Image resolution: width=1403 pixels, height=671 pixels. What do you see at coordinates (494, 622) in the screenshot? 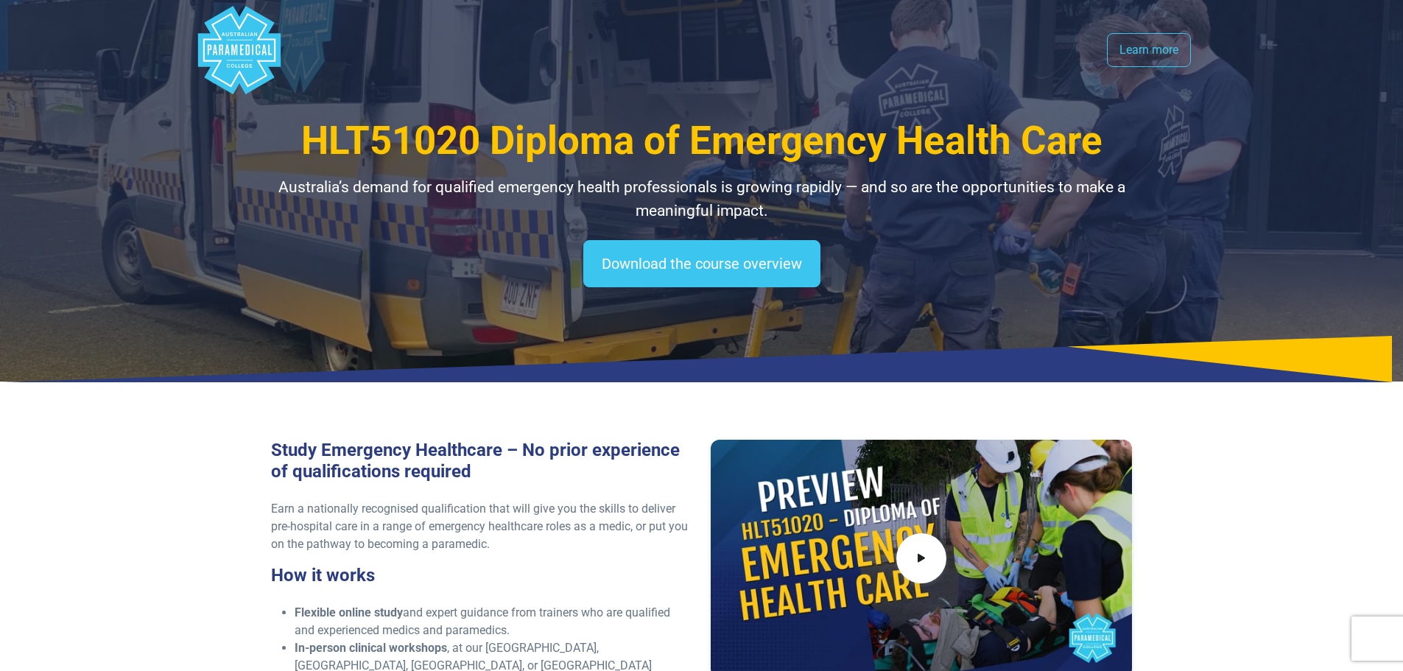
I see `li: and expert guidance from trainers who are qualified and experienced medics and paramedics.` at bounding box center [494, 622].